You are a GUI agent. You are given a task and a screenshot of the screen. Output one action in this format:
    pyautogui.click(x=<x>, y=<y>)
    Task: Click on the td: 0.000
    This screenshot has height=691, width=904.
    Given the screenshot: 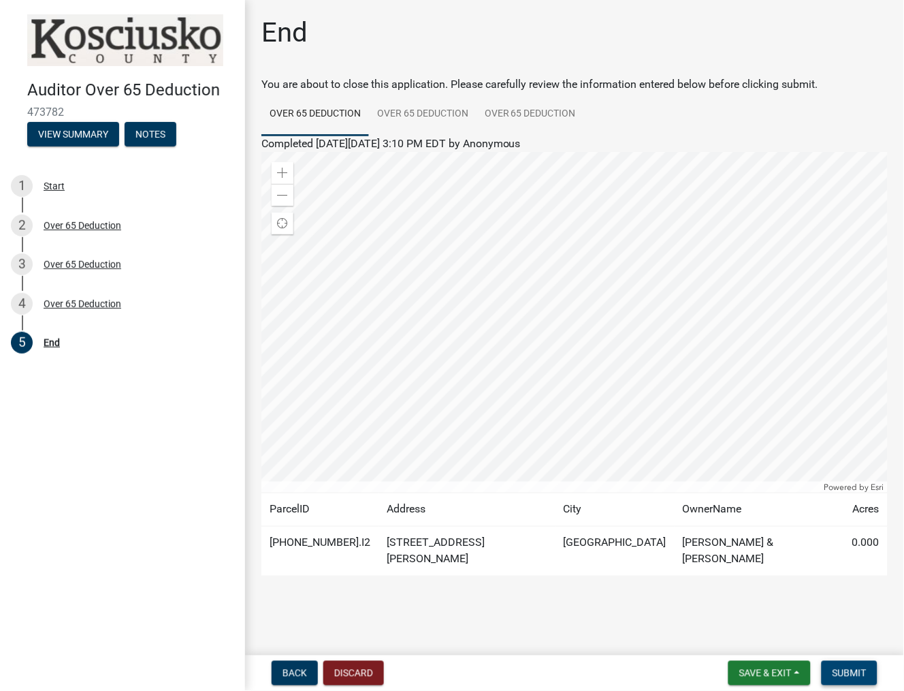 What is the action you would take?
    pyautogui.click(x=866, y=551)
    